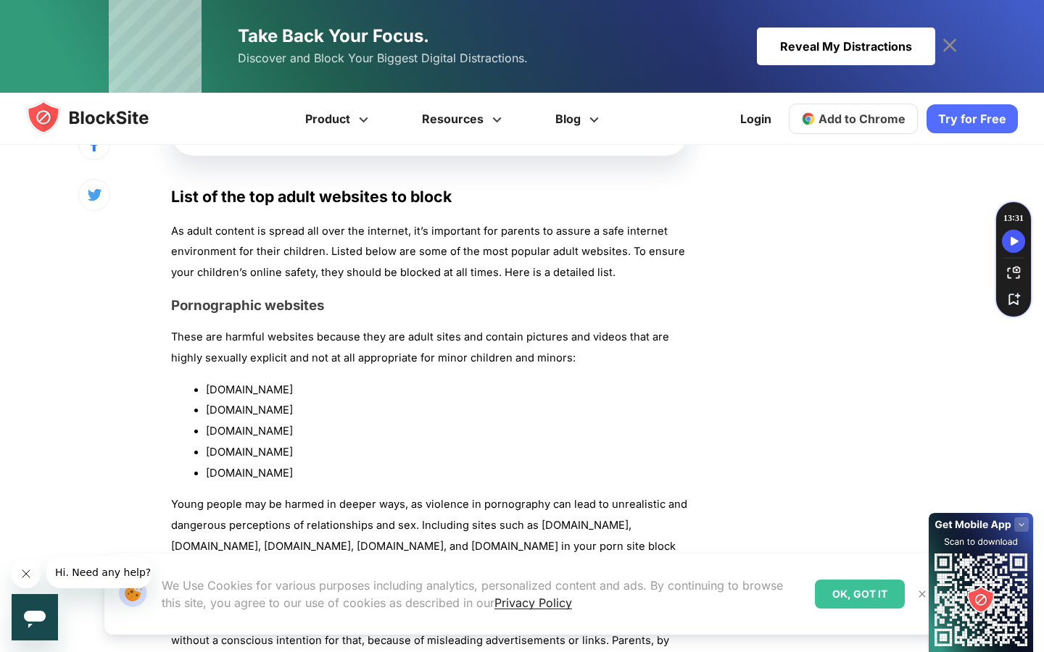  What do you see at coordinates (846, 46) in the screenshot?
I see `div: Reveal My Distractions` at bounding box center [846, 46].